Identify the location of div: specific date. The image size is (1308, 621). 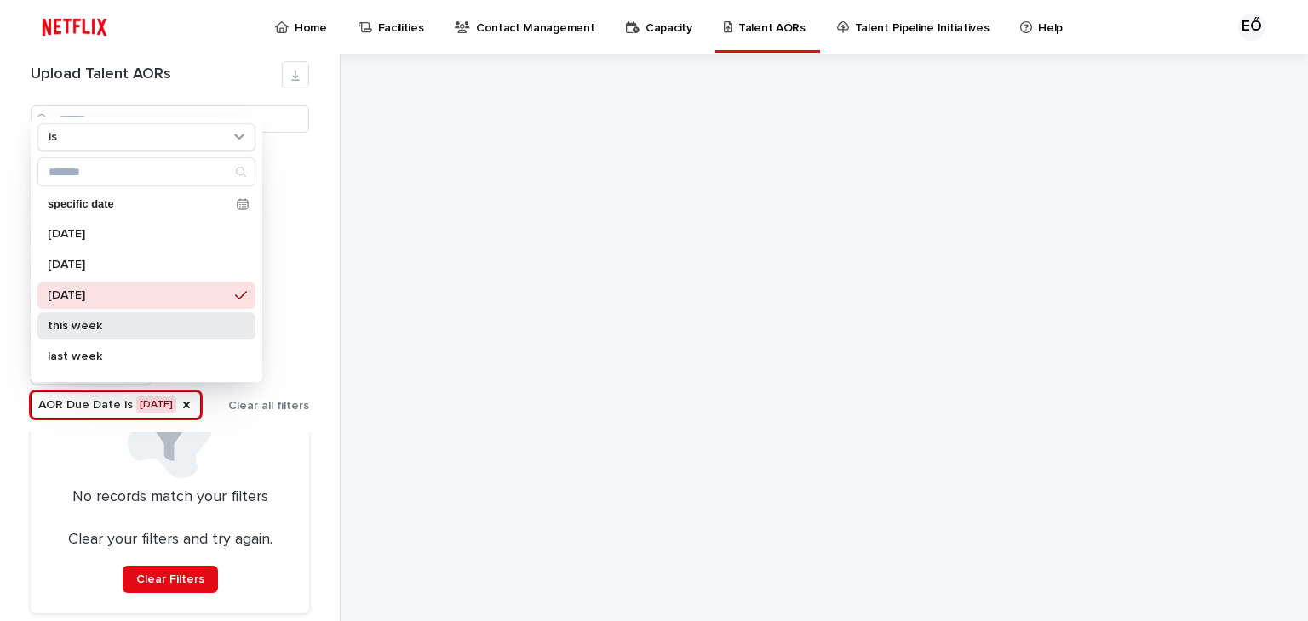
(146, 204).